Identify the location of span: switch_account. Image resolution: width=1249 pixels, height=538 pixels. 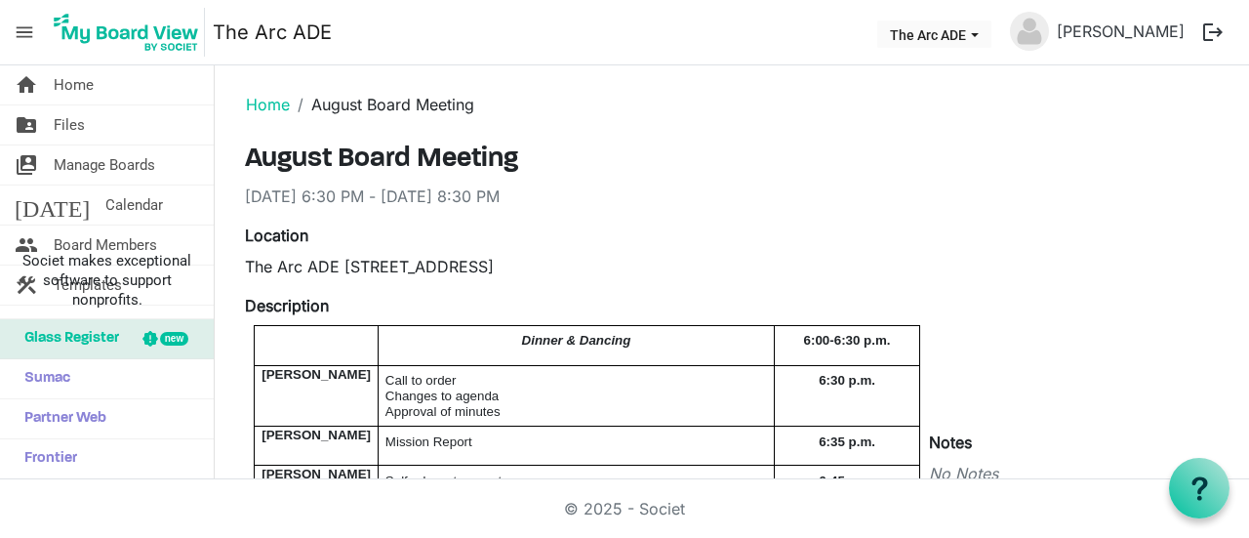
(26, 165).